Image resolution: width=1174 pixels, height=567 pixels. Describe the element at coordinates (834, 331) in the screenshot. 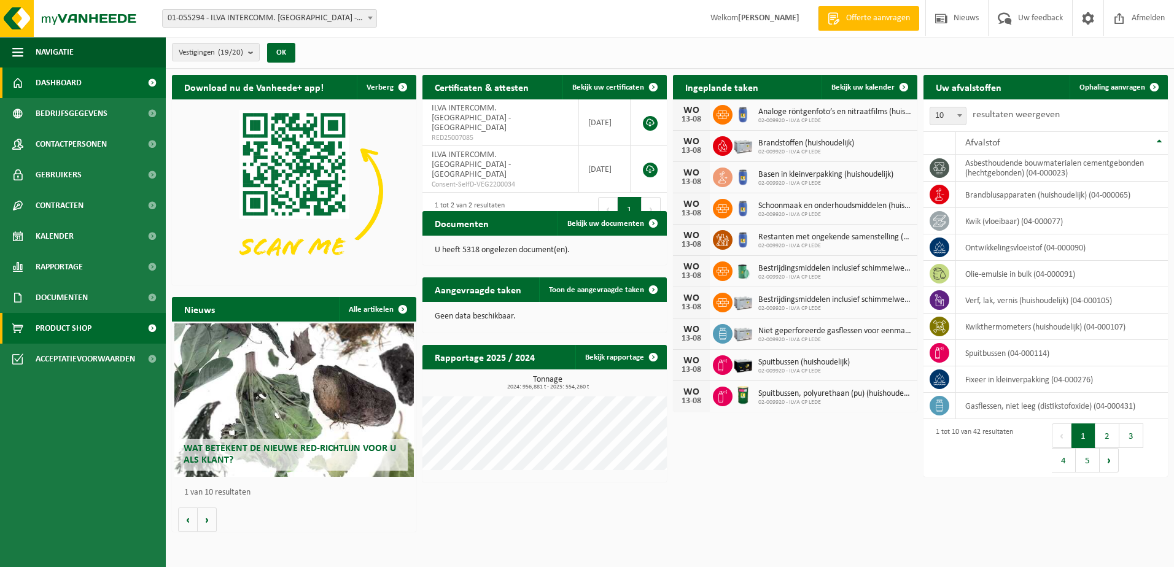

I see `span: Niet geperforeerde gasflessen voor eenmalig gebruik (huishoudelijk)` at that location.